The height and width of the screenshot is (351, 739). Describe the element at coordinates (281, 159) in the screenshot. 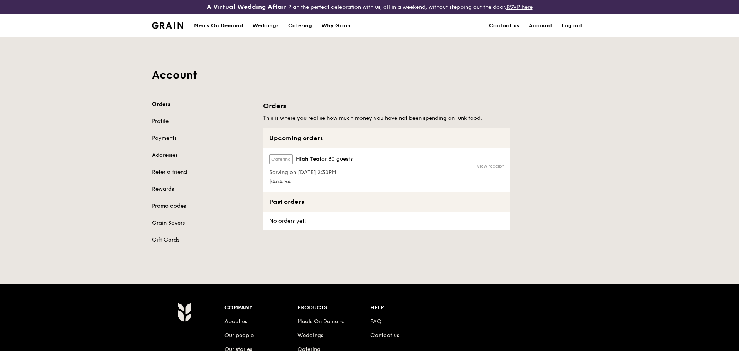

I see `label: Catering` at that location.